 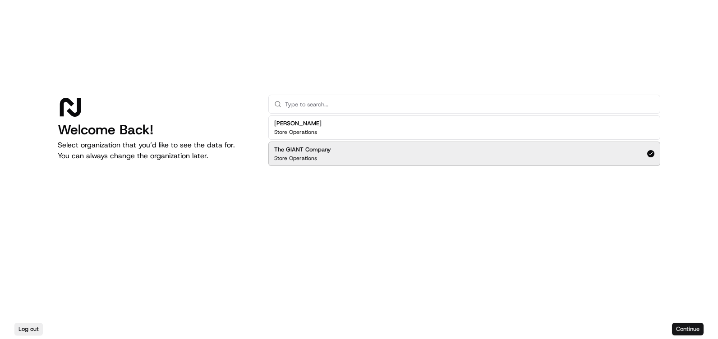 I want to click on h1: Welcome Back!, so click(x=156, y=130).